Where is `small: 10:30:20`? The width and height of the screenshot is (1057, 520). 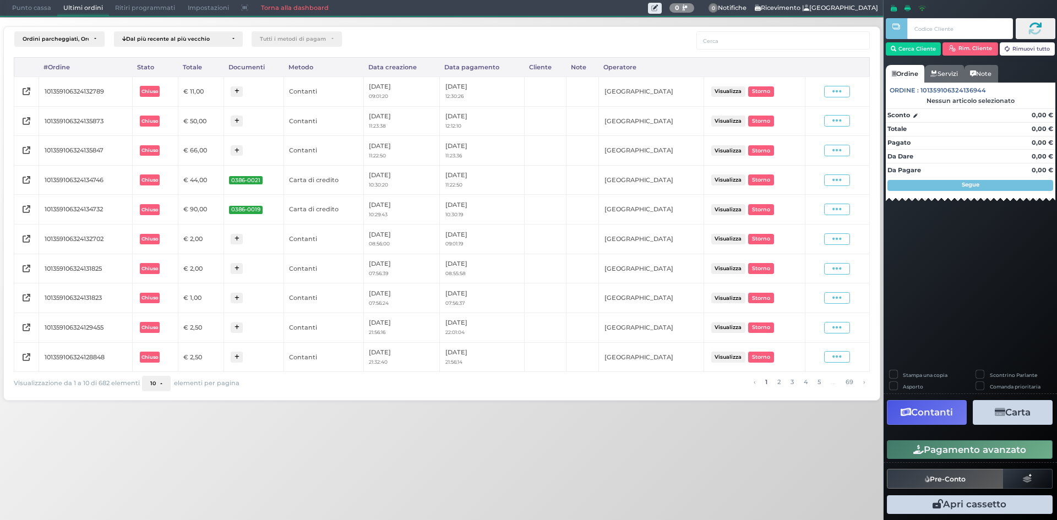
small: 10:30:20 is located at coordinates (378, 184).